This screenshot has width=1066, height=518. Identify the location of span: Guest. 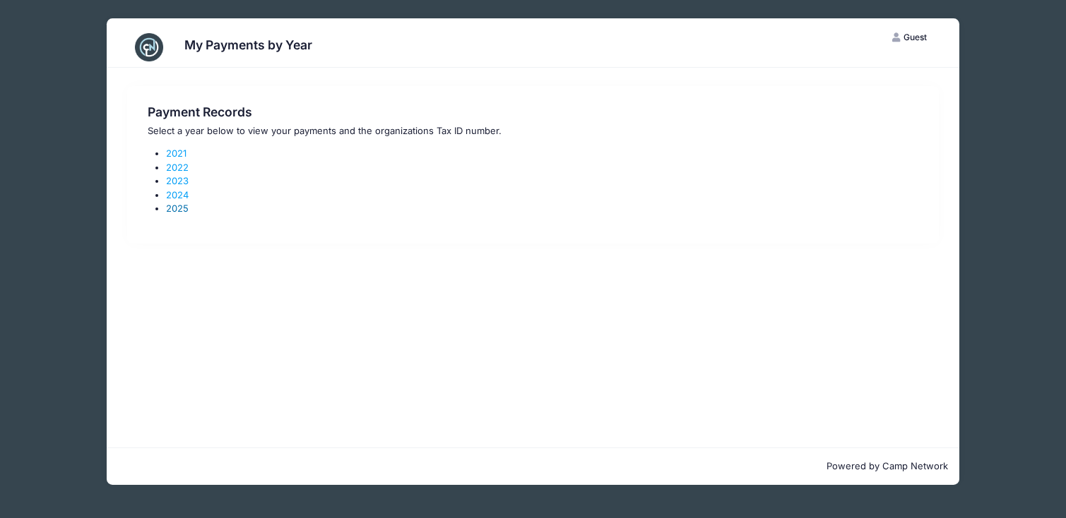
(914, 37).